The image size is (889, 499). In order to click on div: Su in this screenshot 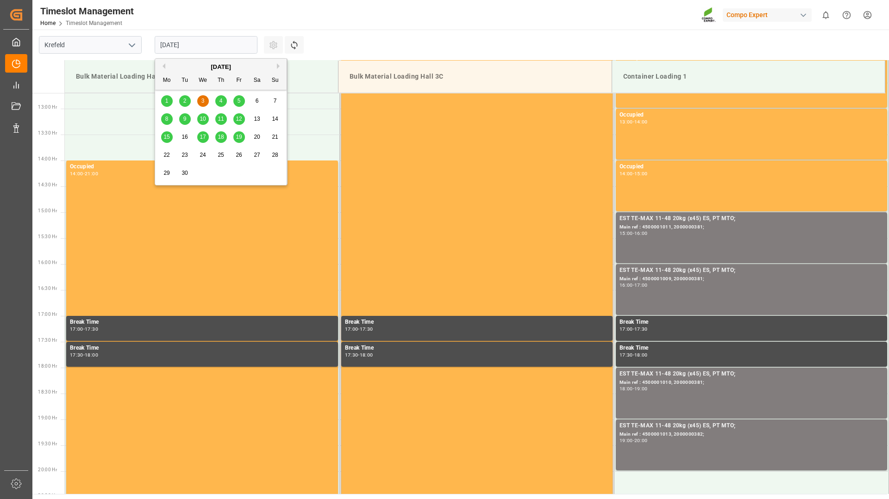, I will do `click(275, 81)`.